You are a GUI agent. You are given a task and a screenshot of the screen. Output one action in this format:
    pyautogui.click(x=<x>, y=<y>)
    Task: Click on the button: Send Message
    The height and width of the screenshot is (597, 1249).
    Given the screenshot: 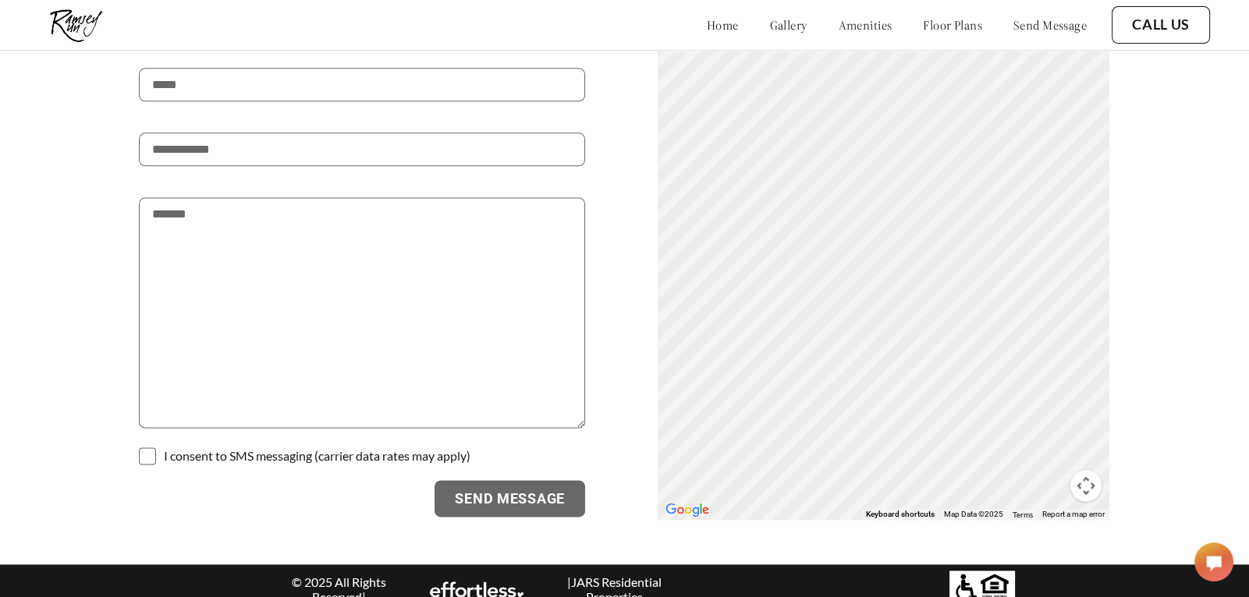 What is the action you would take?
    pyautogui.click(x=509, y=499)
    